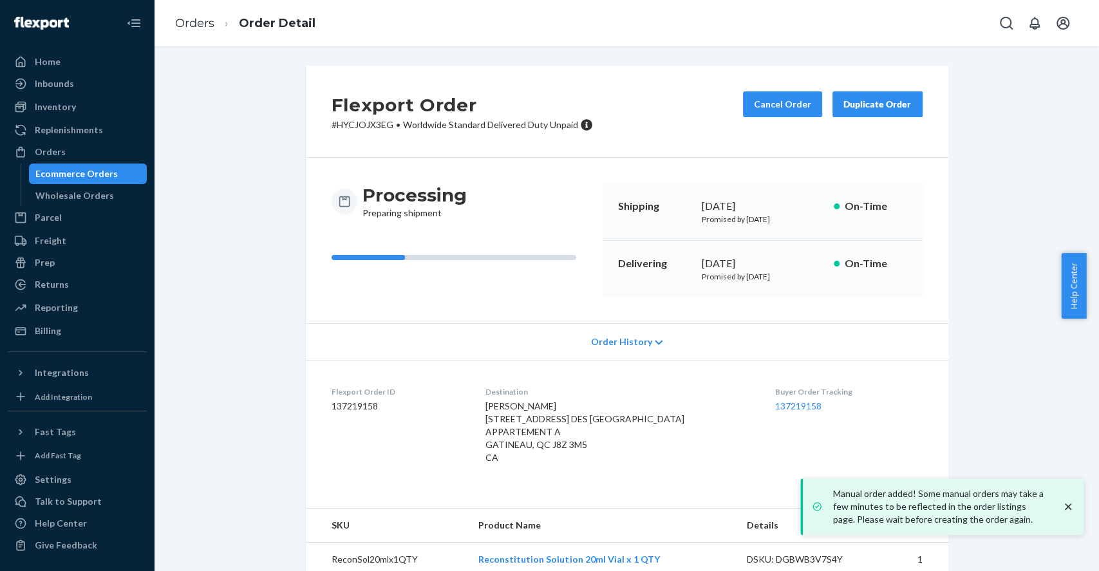 The height and width of the screenshot is (571, 1099). What do you see at coordinates (69, 130) in the screenshot?
I see `div: Replenishments` at bounding box center [69, 130].